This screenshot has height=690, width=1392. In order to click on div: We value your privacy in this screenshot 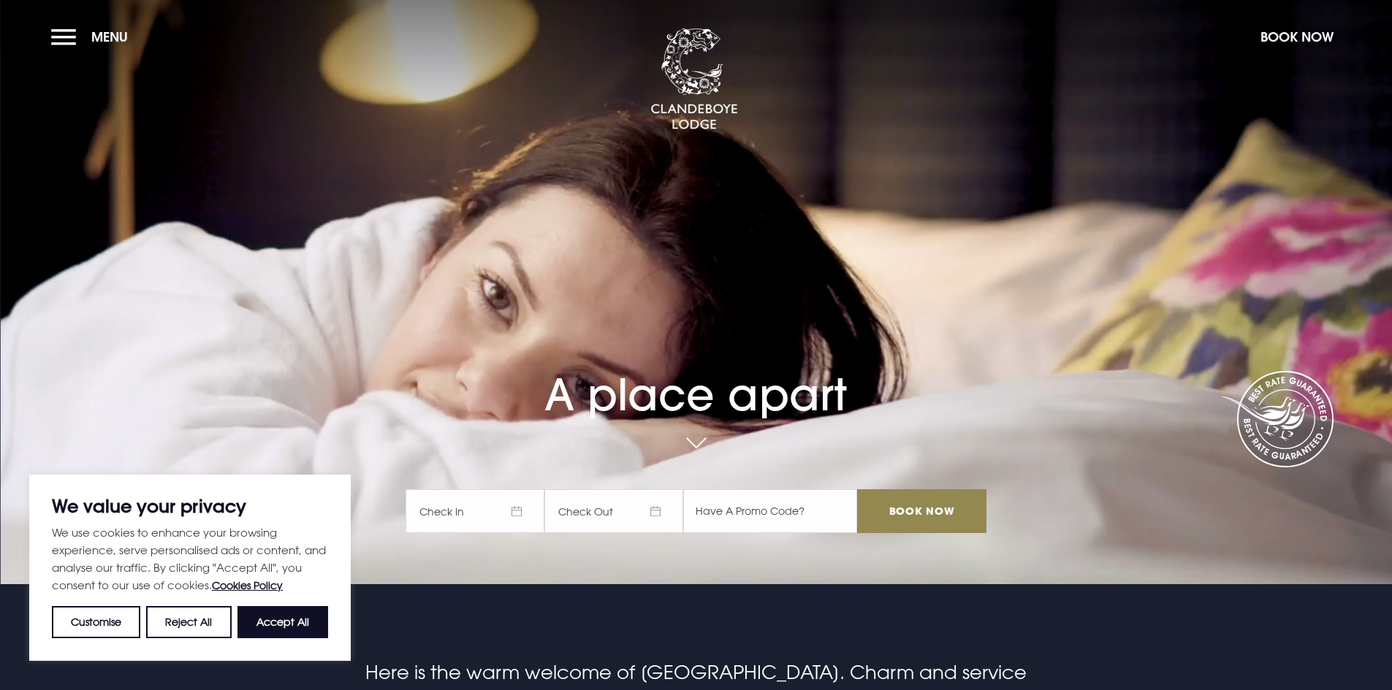, I will do `click(190, 568)`.